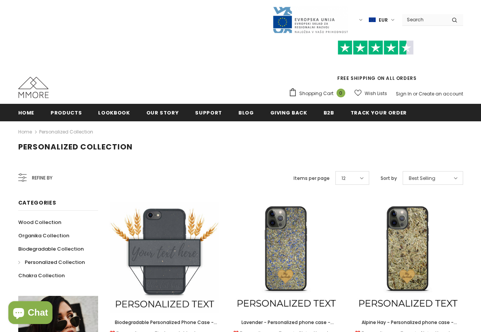 This screenshot has height=332, width=481. I want to click on a: Javni Razpis, so click(311, 19).